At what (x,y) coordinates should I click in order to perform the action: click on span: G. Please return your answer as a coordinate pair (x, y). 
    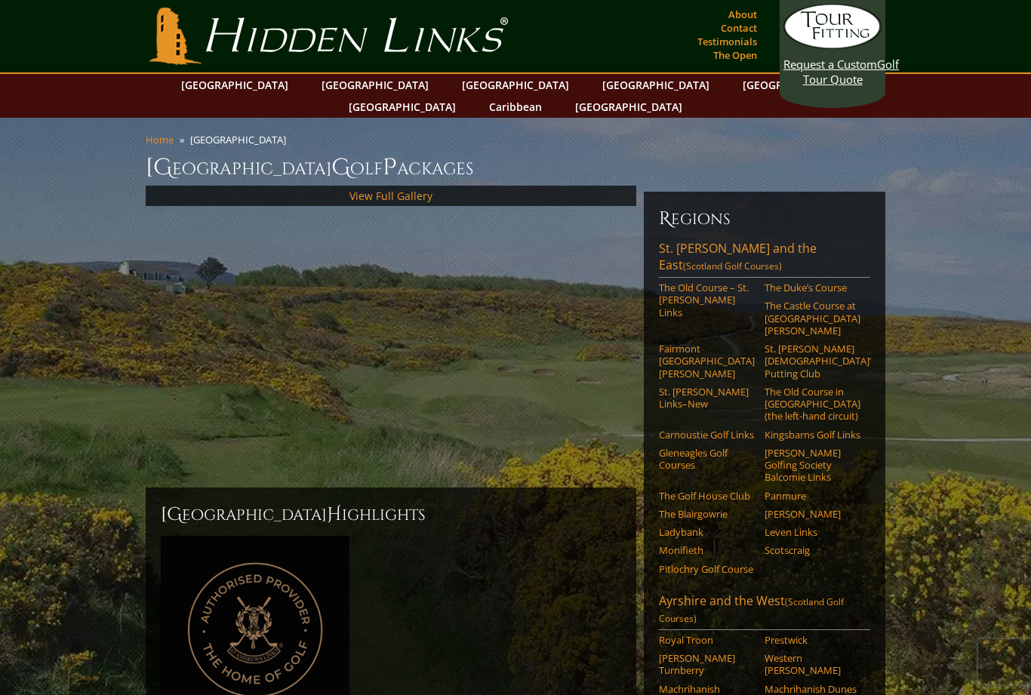
    Looking at the image, I should click on (340, 168).